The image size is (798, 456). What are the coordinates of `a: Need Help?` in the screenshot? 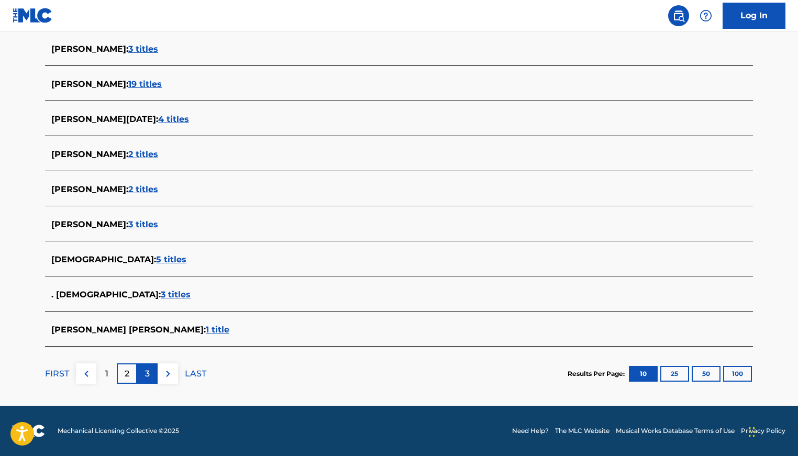 It's located at (530, 431).